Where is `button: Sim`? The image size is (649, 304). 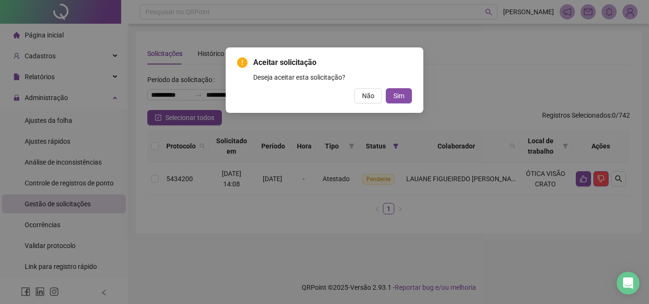
button: Sim is located at coordinates (399, 96).